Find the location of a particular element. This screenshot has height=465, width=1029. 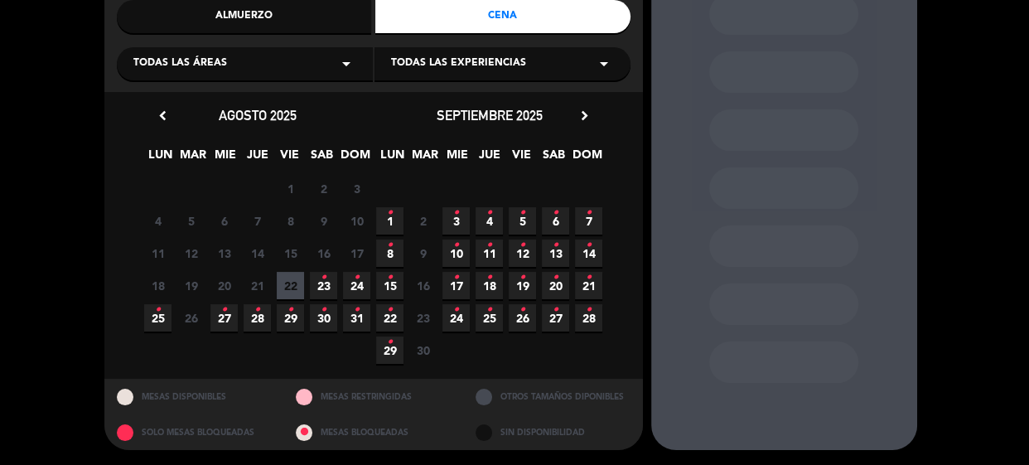

div: SIN DISPONIBILIDAD is located at coordinates (552, 432).